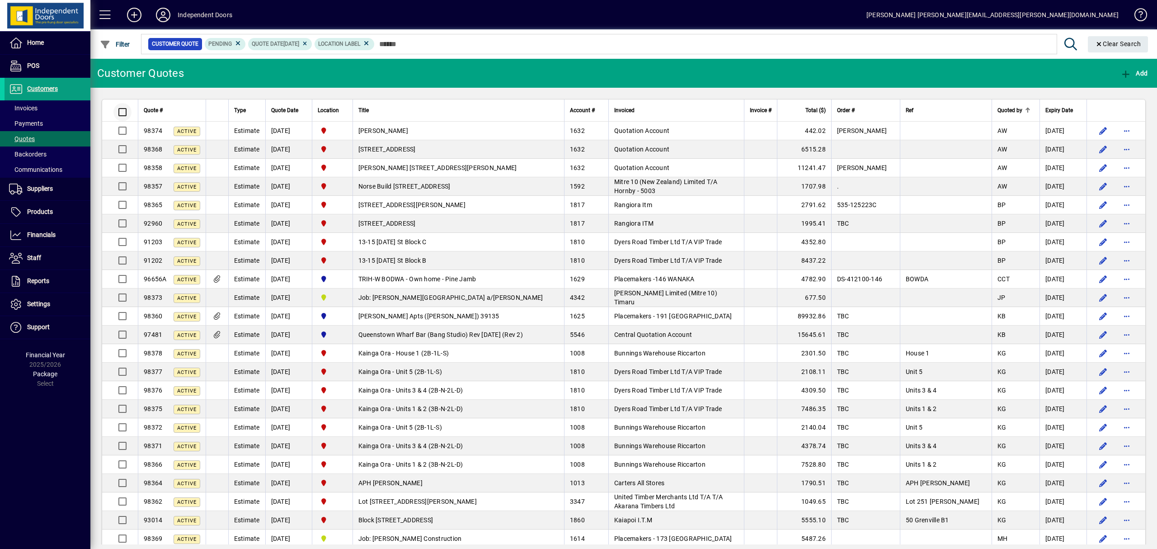 This screenshot has width=1157, height=549. I want to click on span: 98365, so click(153, 205).